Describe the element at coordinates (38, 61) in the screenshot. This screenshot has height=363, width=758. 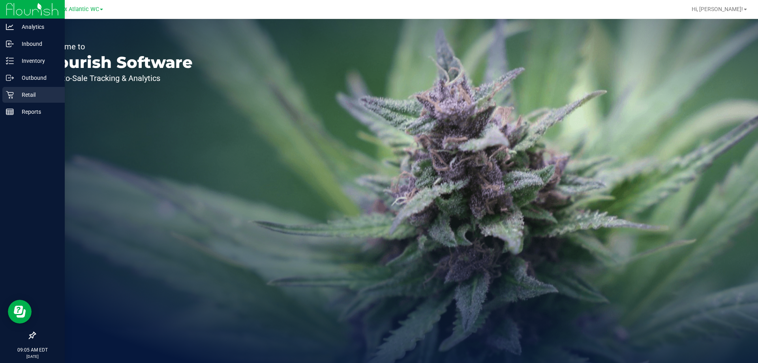
I see `p: Inventory` at that location.